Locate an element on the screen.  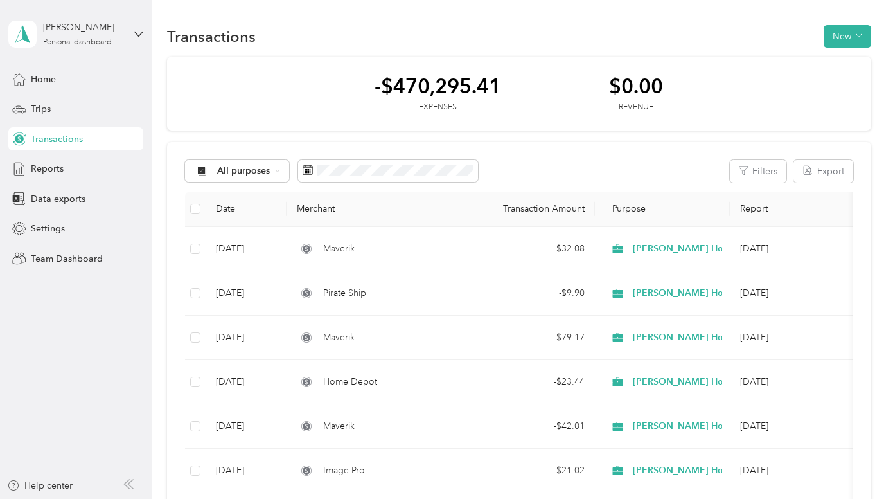
span: Data exports is located at coordinates (58, 199).